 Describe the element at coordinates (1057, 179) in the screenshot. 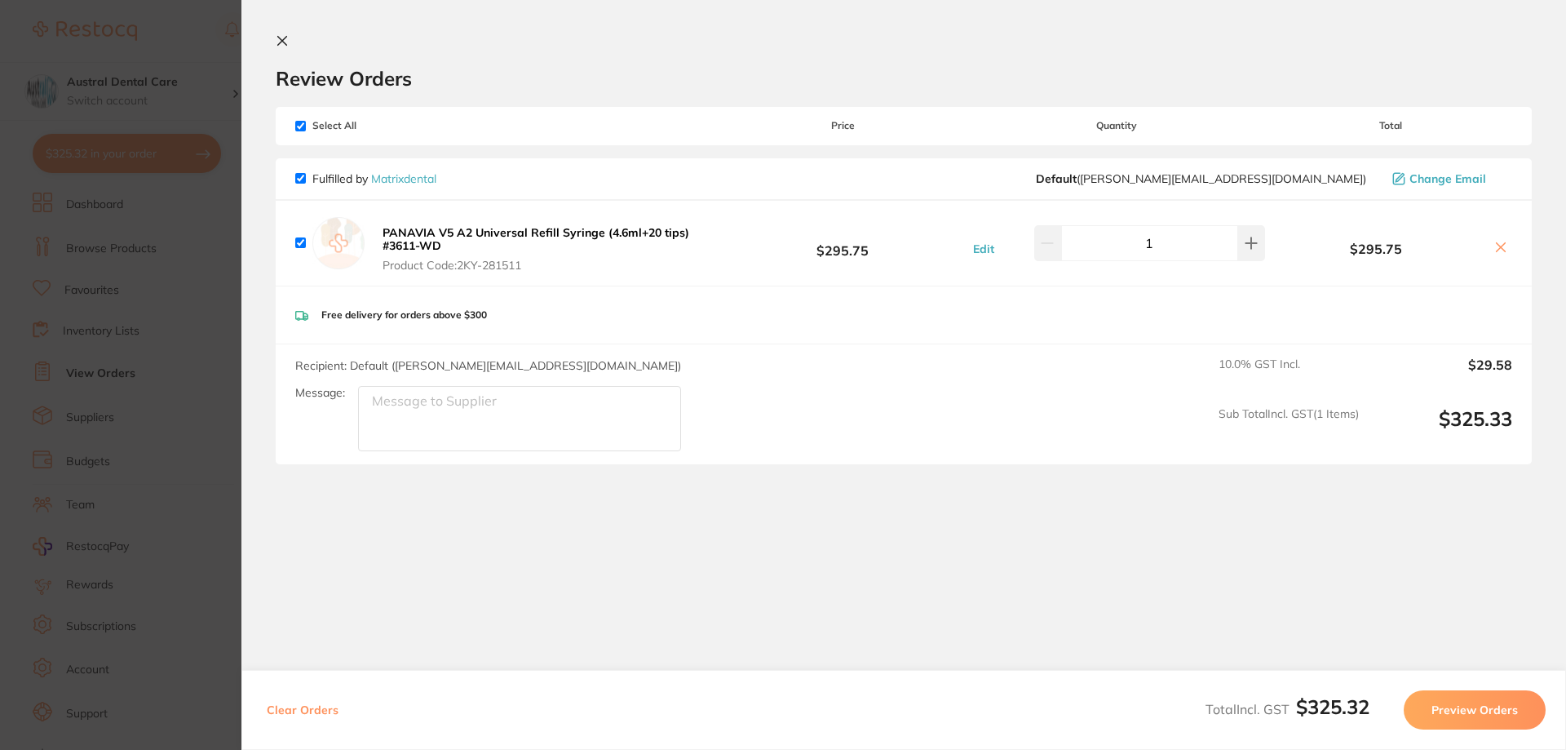

I see `b: Default` at that location.